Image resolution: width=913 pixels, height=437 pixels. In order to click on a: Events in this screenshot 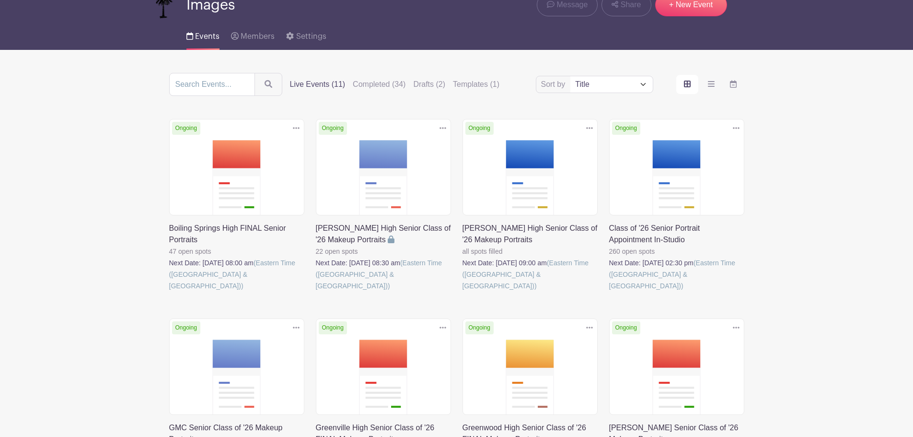, I will do `click(203, 35)`.